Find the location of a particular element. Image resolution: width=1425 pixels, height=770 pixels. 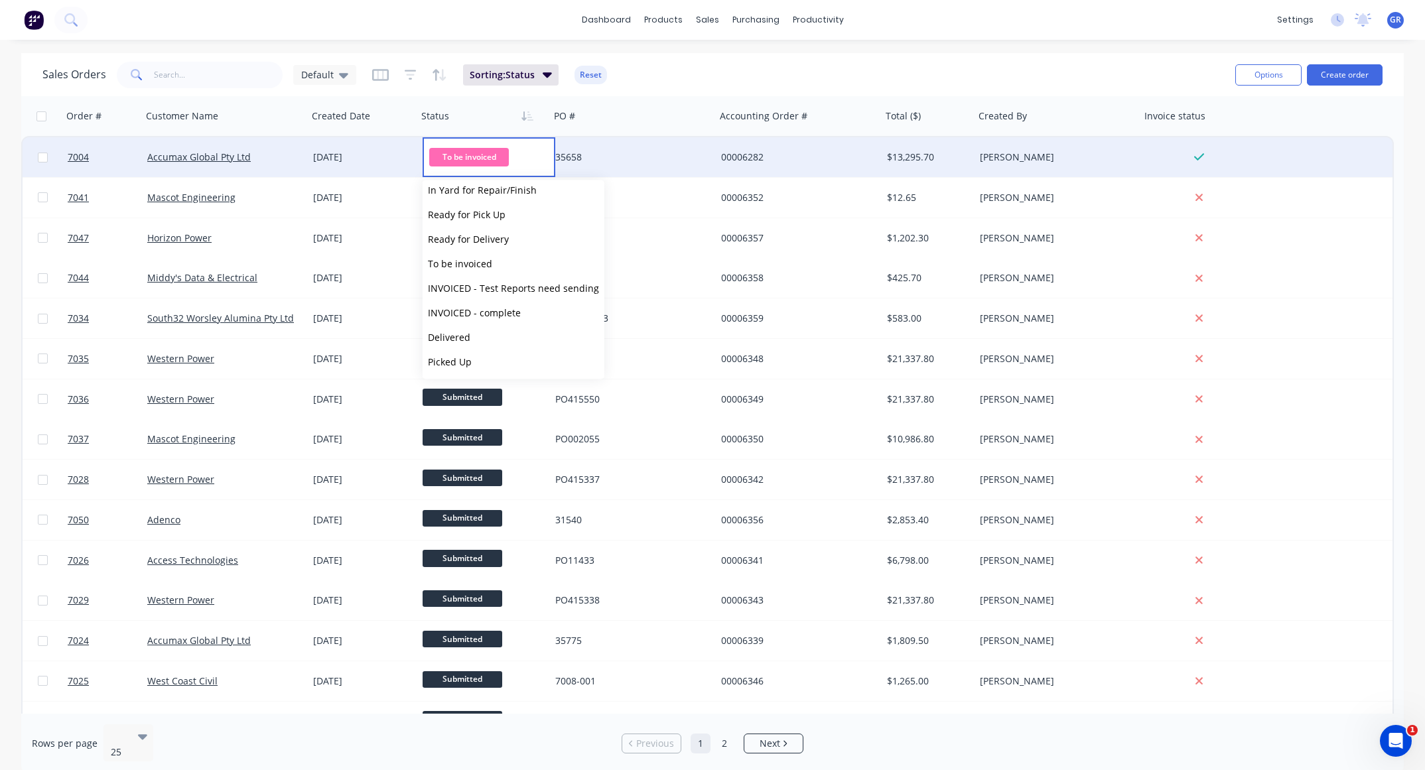

ul: Pagination is located at coordinates (712, 743).